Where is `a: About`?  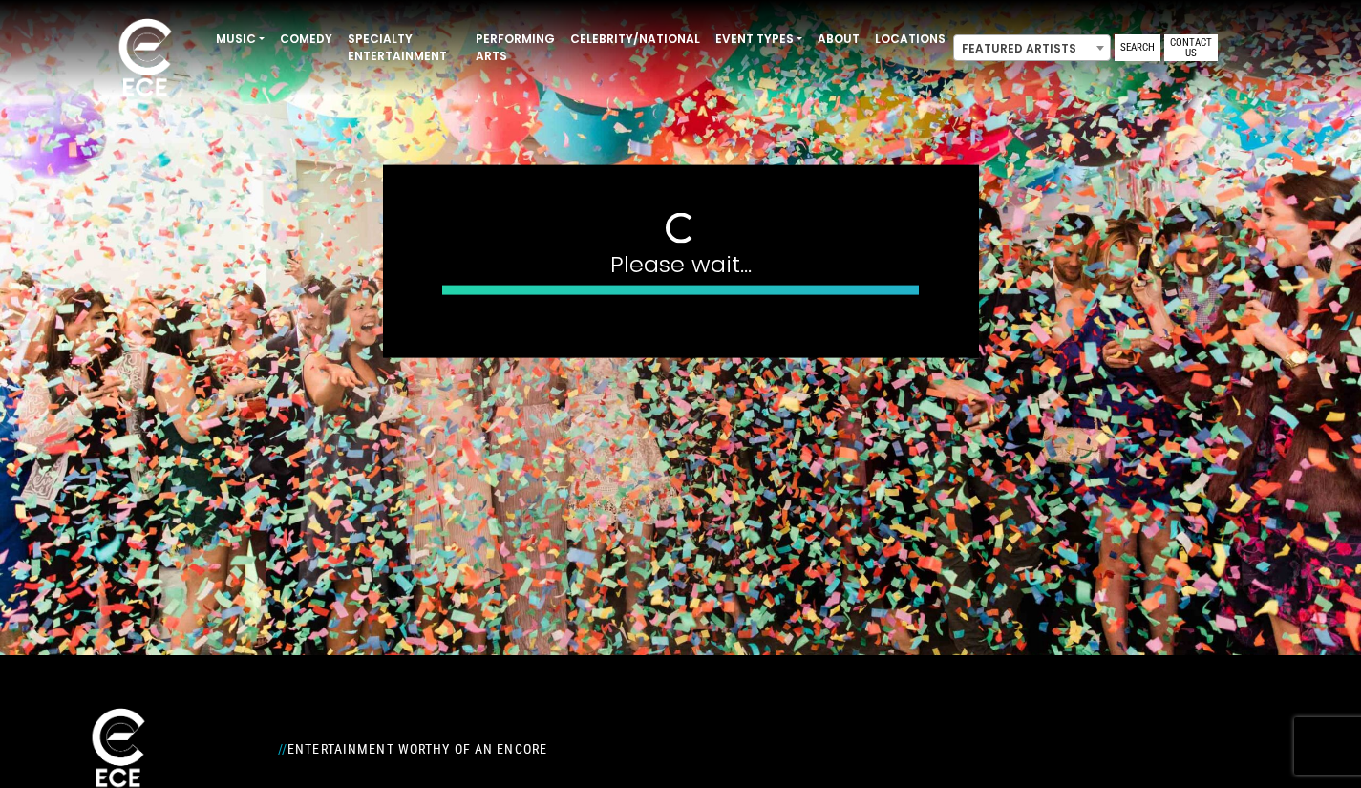
a: About is located at coordinates (839, 39).